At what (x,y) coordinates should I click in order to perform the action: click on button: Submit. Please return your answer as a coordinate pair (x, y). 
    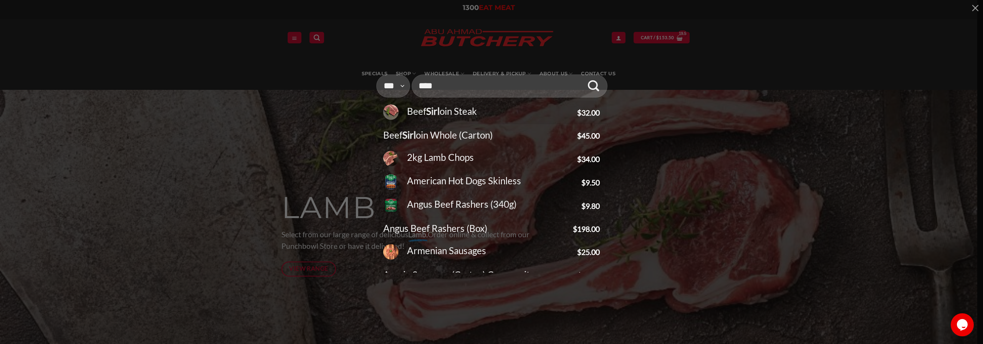
    Looking at the image, I should click on (593, 86).